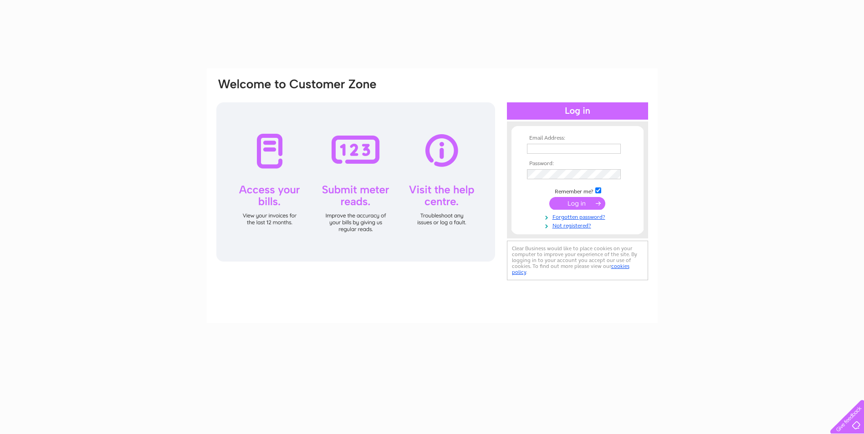 This screenshot has width=864, height=434. Describe the element at coordinates (577, 191) in the screenshot. I see `td: Remember me?` at that location.